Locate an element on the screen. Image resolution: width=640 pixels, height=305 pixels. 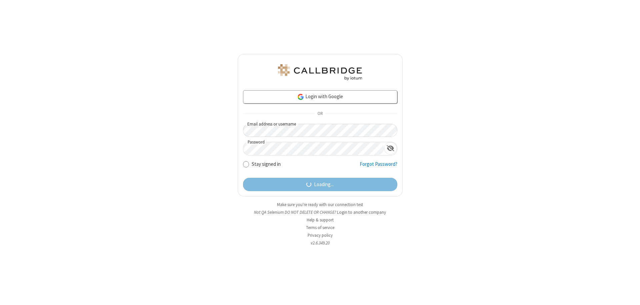
li: v2.6.349.20 is located at coordinates (320, 243).